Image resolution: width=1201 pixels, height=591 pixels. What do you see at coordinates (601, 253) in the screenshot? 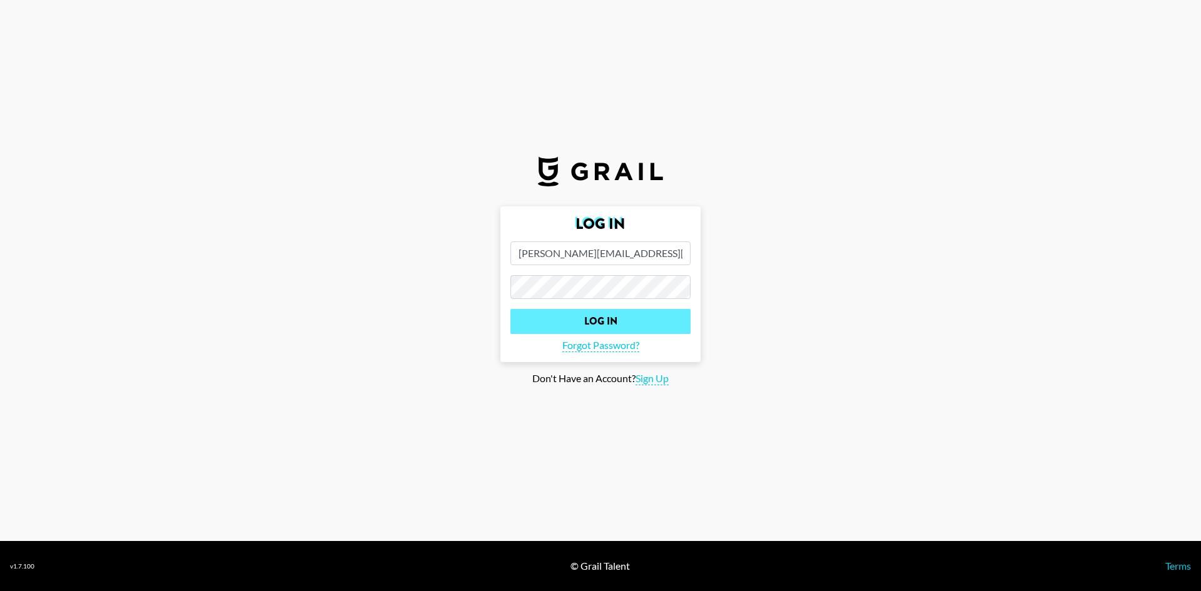
I see `input: Email` at bounding box center [601, 253].